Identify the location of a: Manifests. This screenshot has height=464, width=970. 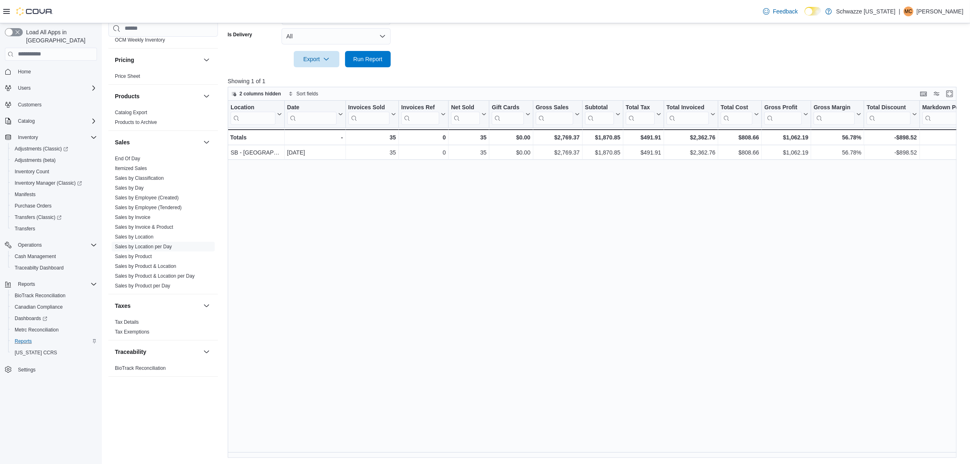
(25, 194).